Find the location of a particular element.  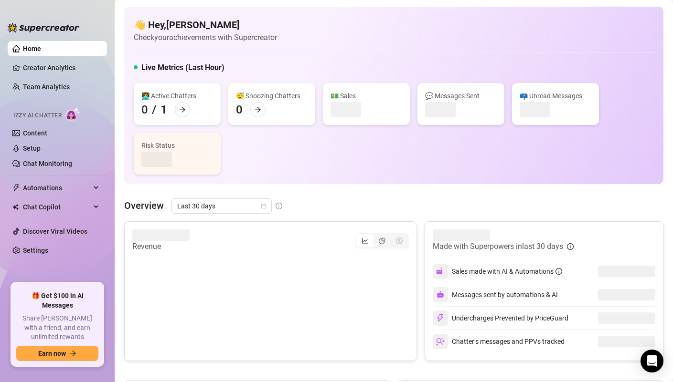

a: Creator Analytics is located at coordinates (61, 68).